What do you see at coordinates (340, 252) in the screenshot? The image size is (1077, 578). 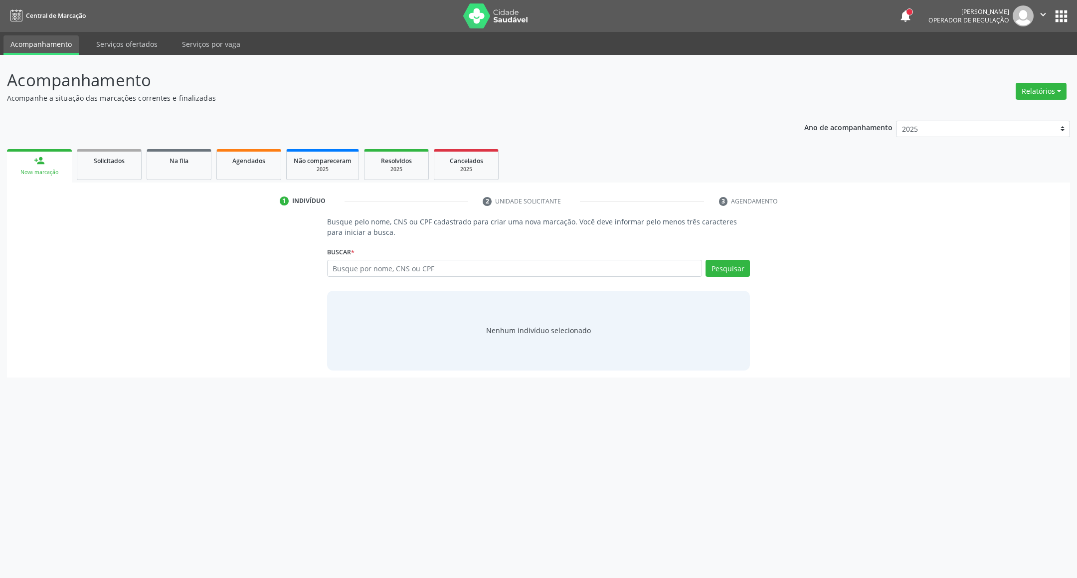 I see `label: Buscar` at bounding box center [340, 252].